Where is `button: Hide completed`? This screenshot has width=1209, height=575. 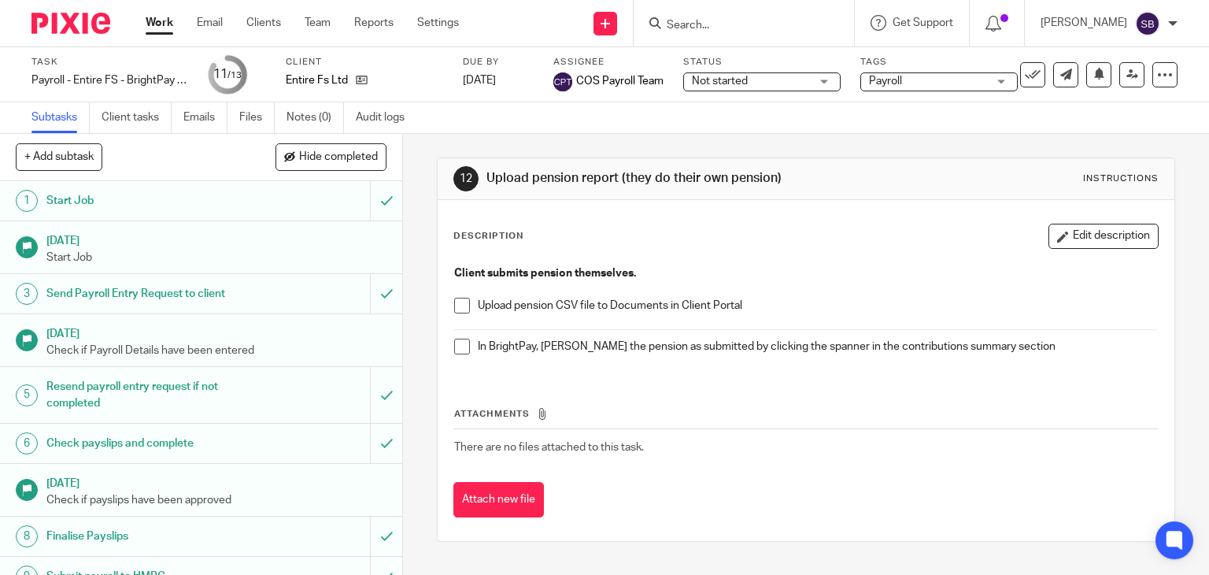
button: Hide completed is located at coordinates (331, 157).